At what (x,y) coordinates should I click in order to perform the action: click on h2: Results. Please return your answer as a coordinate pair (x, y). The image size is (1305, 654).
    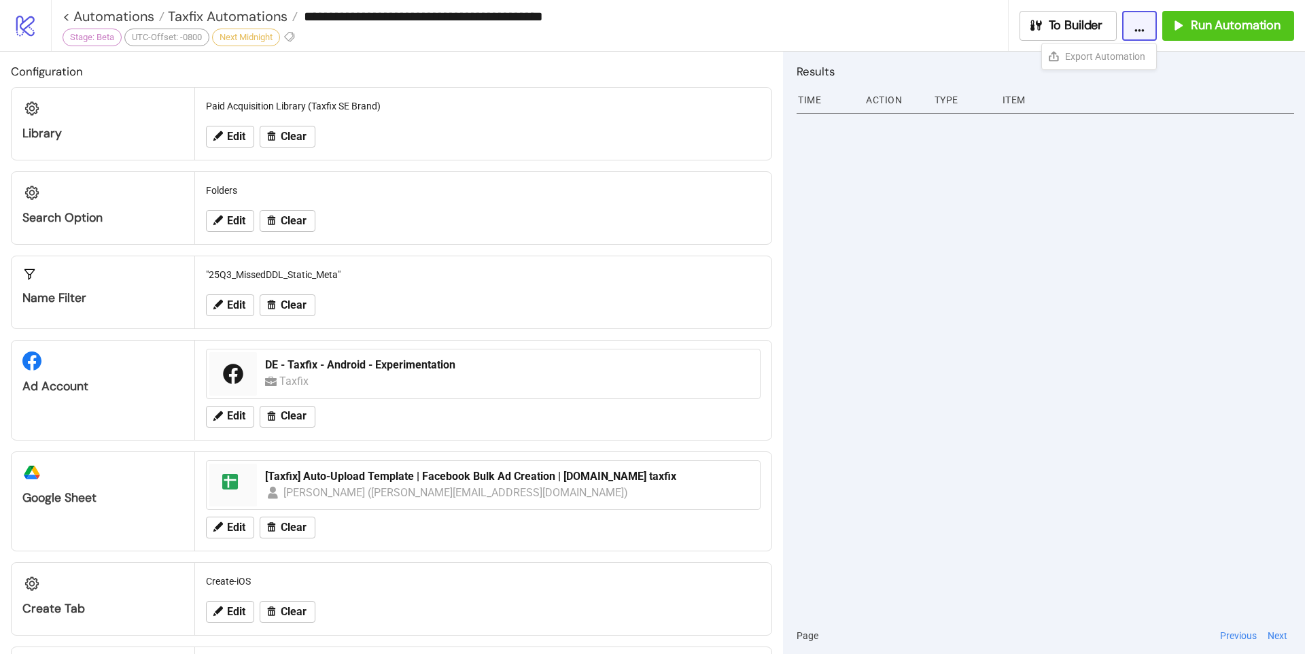
    Looking at the image, I should click on (1045, 71).